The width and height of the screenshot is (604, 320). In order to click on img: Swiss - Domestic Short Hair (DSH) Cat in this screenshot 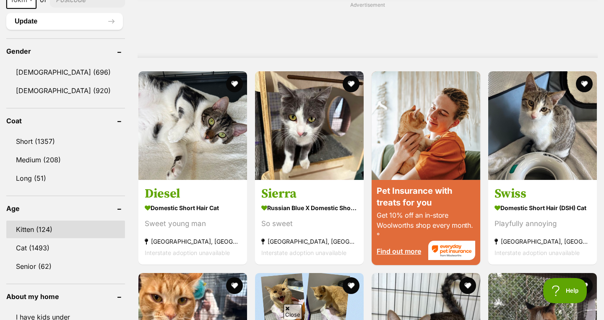, I will do `click(542, 125)`.